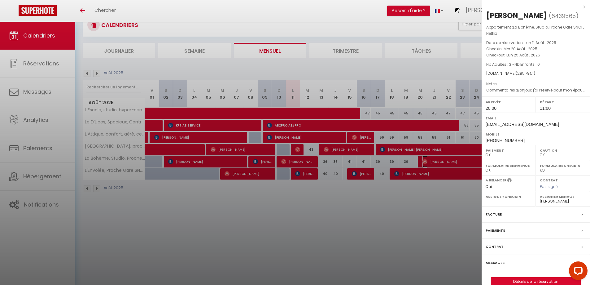 The height and width of the screenshot is (285, 590). I want to click on span: 20:00, so click(491, 108).